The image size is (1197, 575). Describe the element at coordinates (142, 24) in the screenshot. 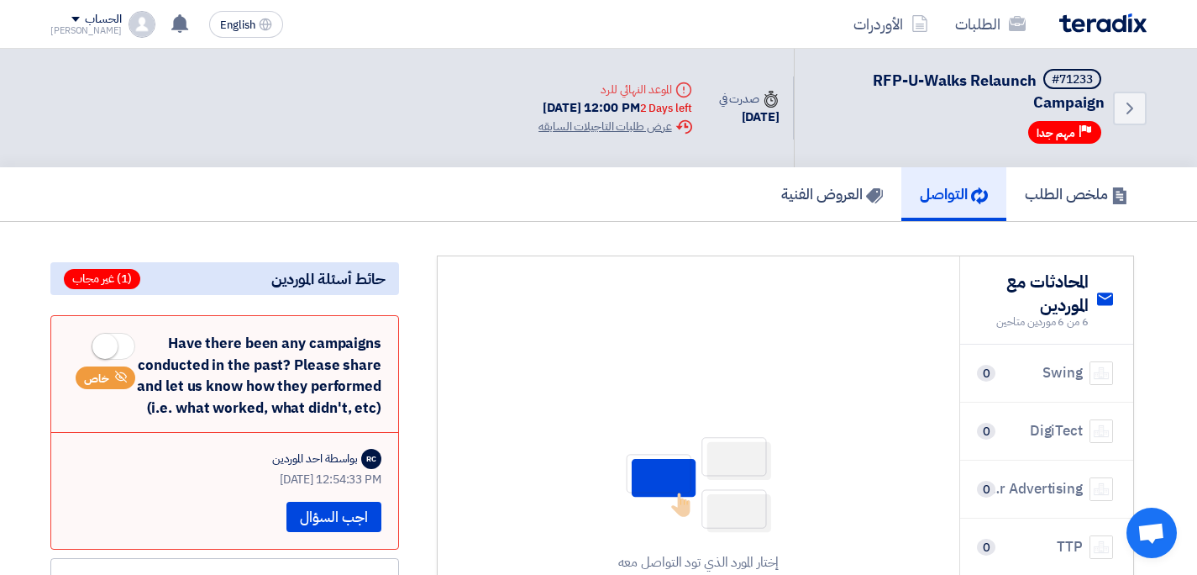

I see `img: profile_test.png` at that location.